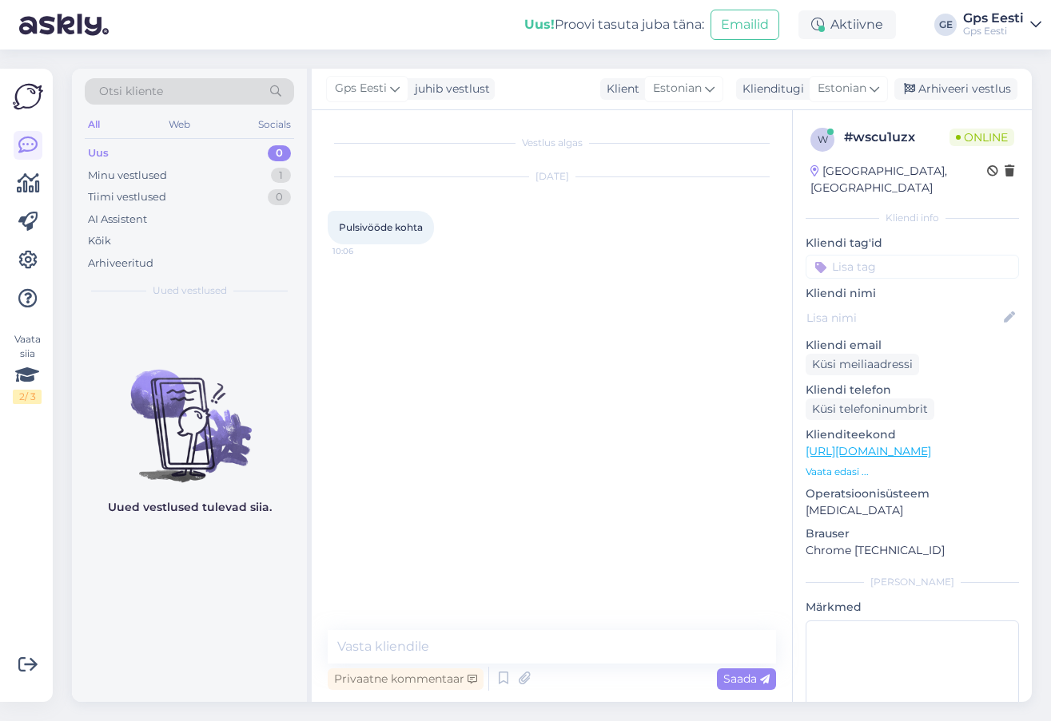  Describe the element at coordinates (945, 25) in the screenshot. I see `div: GE` at that location.